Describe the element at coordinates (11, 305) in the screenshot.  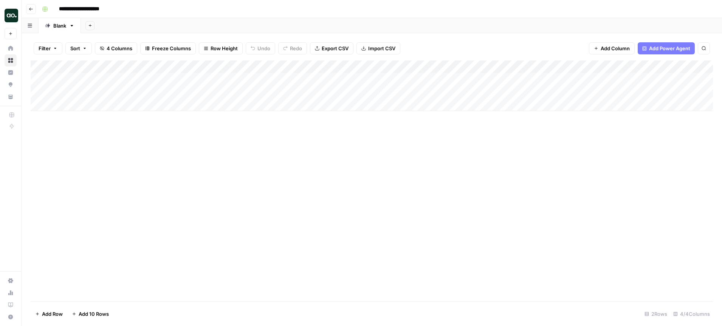
I see `a: Learning Hub` at that location.